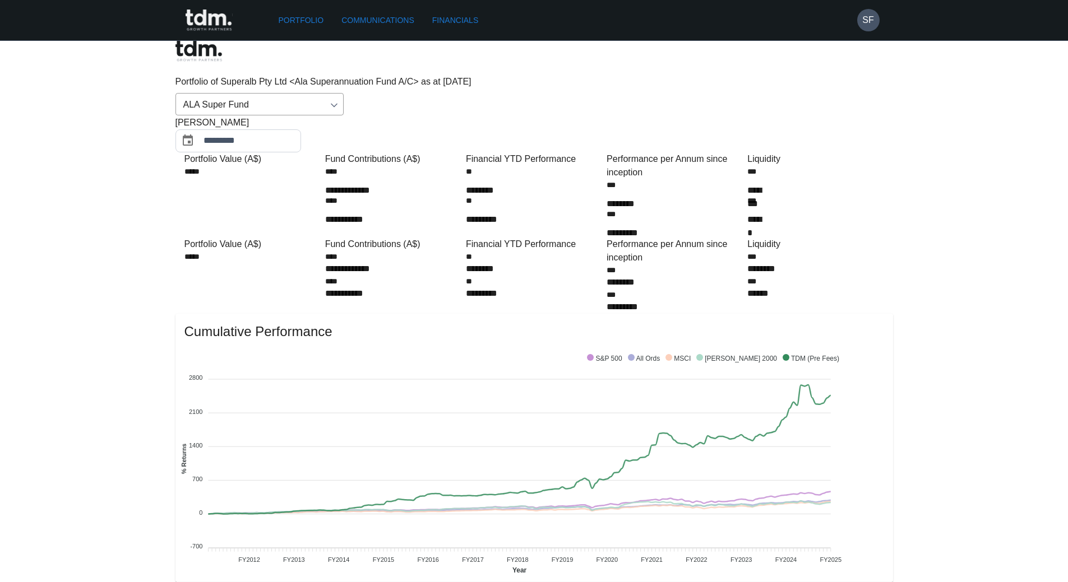  Describe the element at coordinates (455, 20) in the screenshot. I see `a: Financials` at that location.